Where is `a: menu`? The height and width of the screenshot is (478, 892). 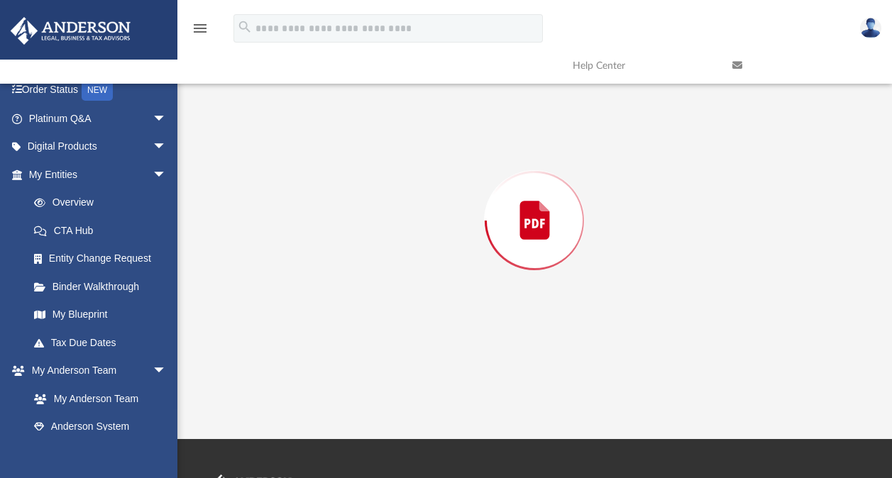
a: menu is located at coordinates (200, 32).